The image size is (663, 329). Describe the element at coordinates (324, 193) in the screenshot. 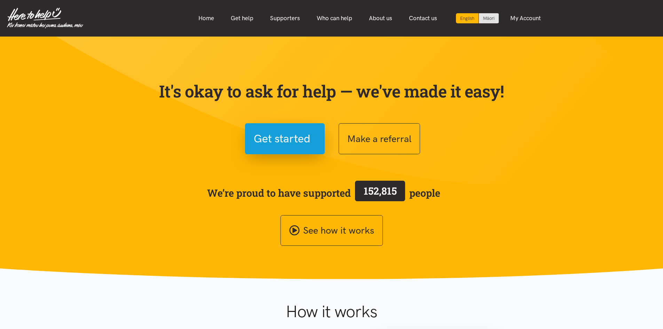

I see `span: We’re proud to have supported people` at that location.